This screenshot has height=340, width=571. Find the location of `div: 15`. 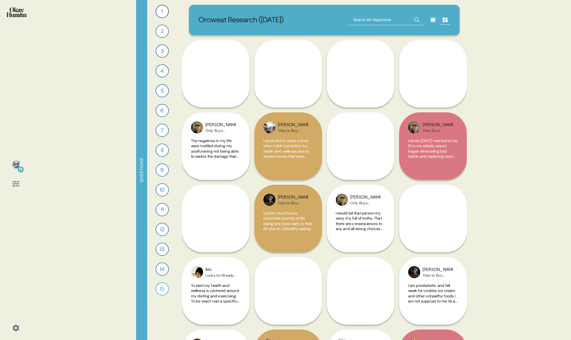

div: 15 is located at coordinates (162, 289).